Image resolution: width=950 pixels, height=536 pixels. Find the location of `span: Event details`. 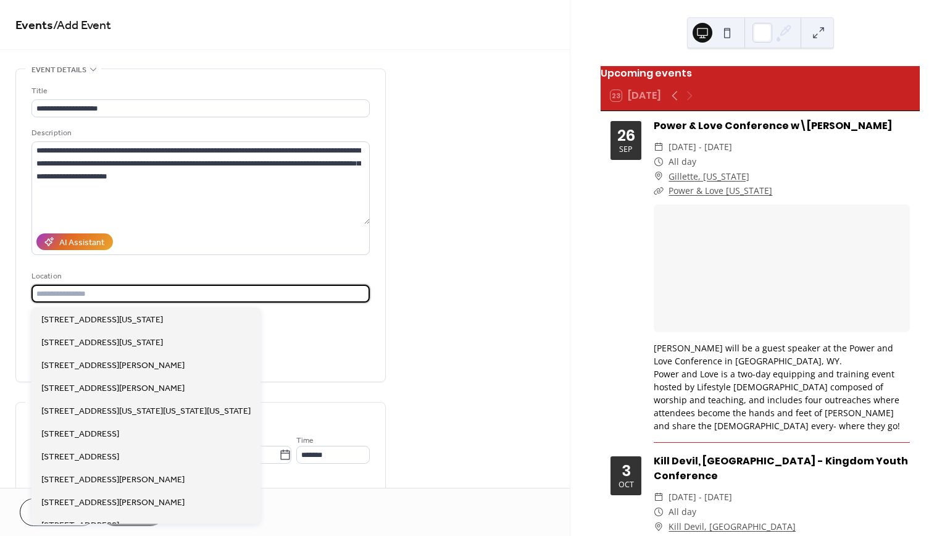

span: Event details is located at coordinates (59, 70).